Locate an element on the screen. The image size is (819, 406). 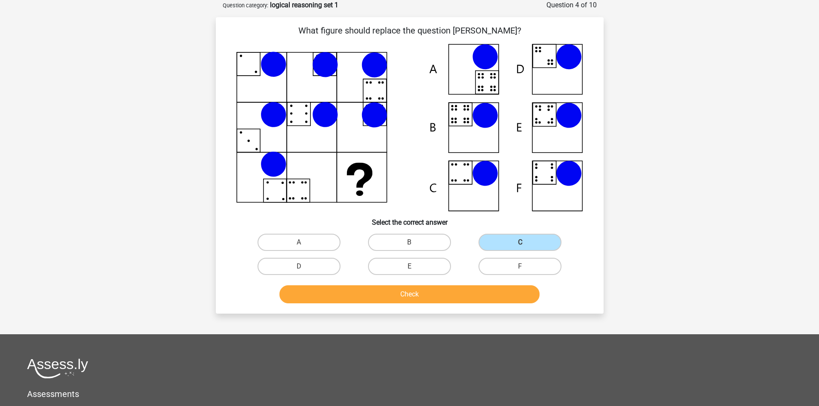
img: Assessly logo is located at coordinates (58, 369).